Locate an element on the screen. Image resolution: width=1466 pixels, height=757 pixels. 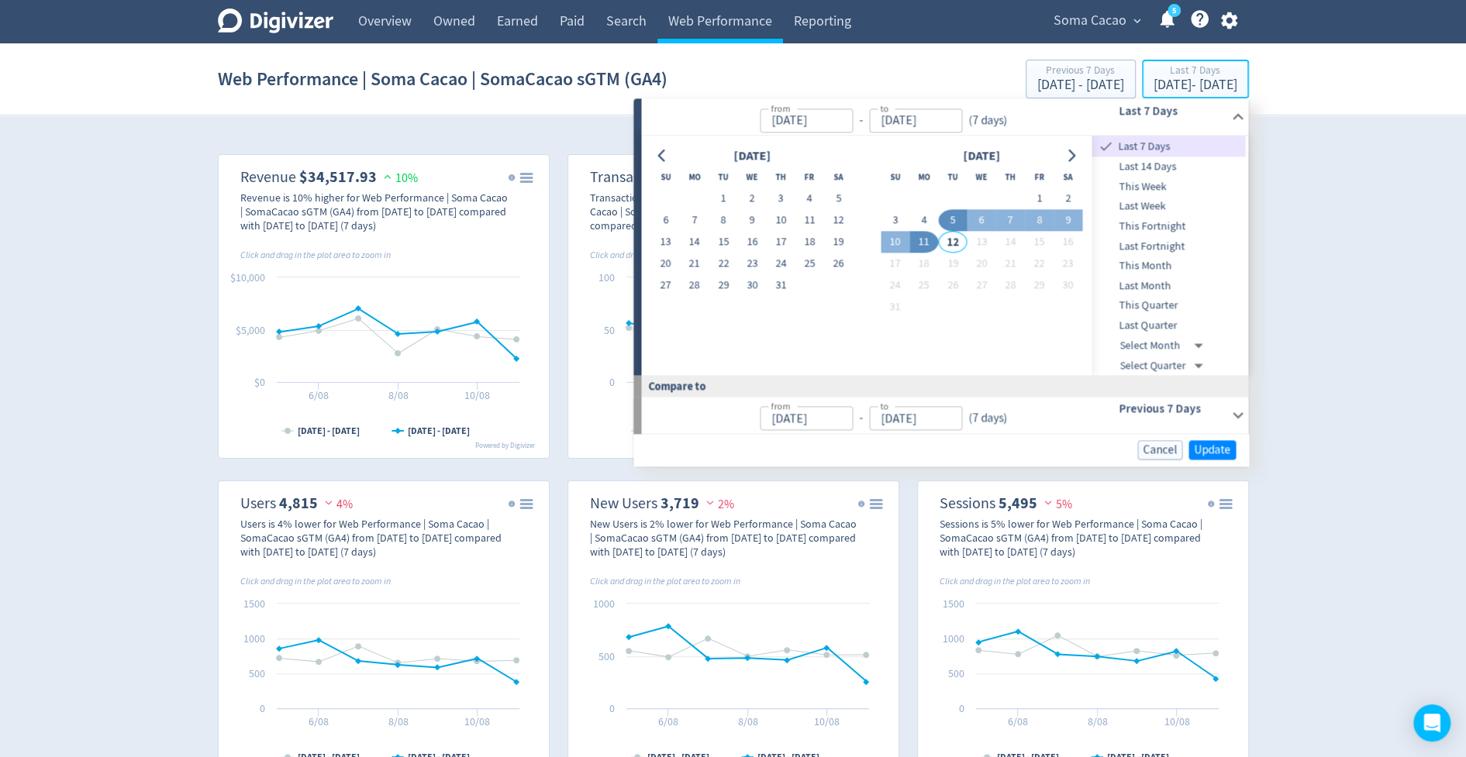
div: This Quarter is located at coordinates (1169, 306).